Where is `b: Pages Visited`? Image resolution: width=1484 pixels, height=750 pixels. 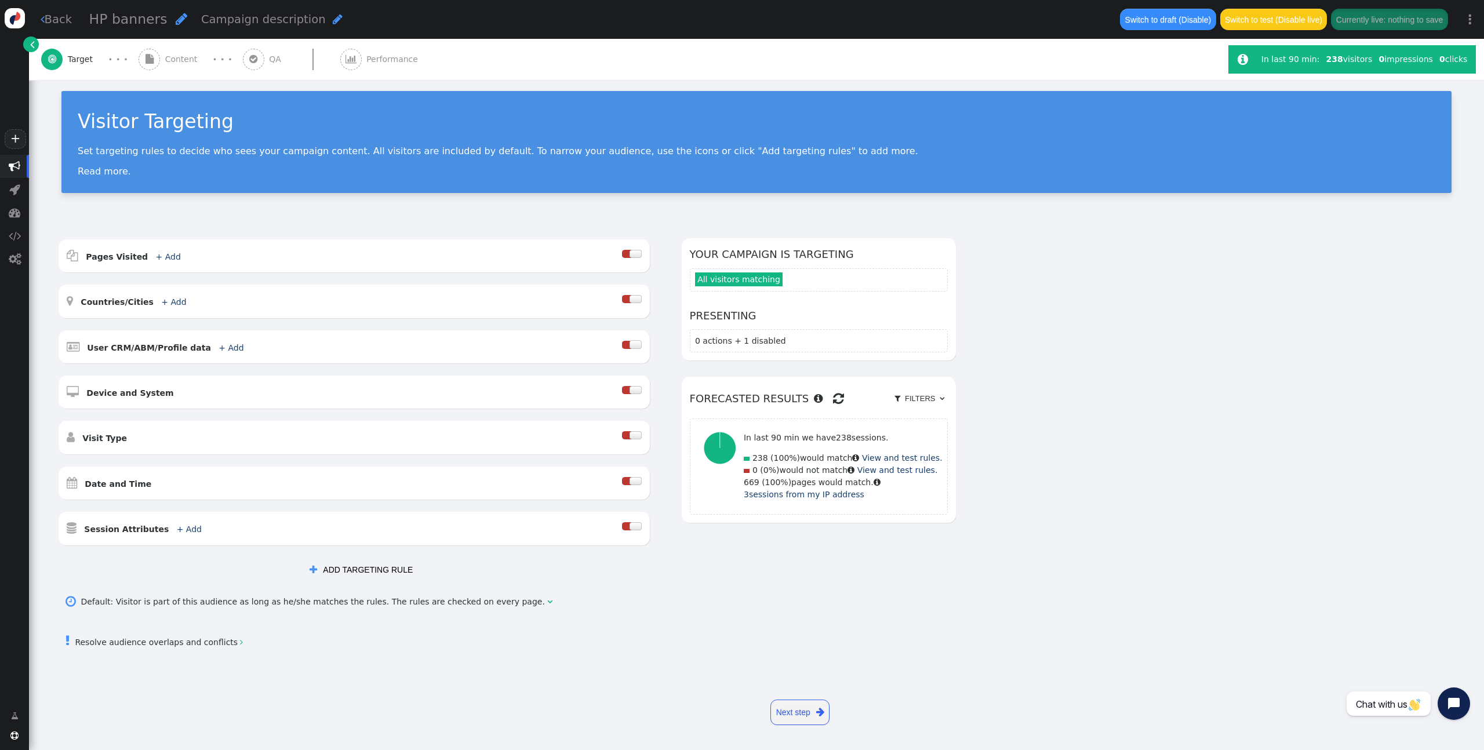
b: Pages Visited is located at coordinates (117, 257).